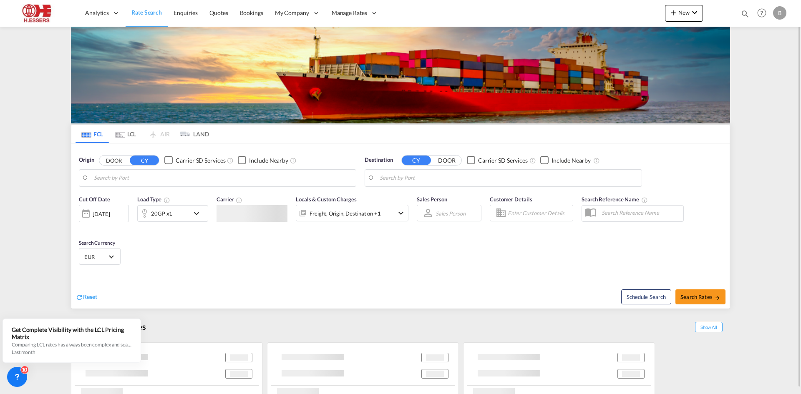 Image resolution: width=801 pixels, height=394 pixels. What do you see at coordinates (539, 213) in the screenshot?
I see `input: Enter Customer Details` at bounding box center [539, 213].